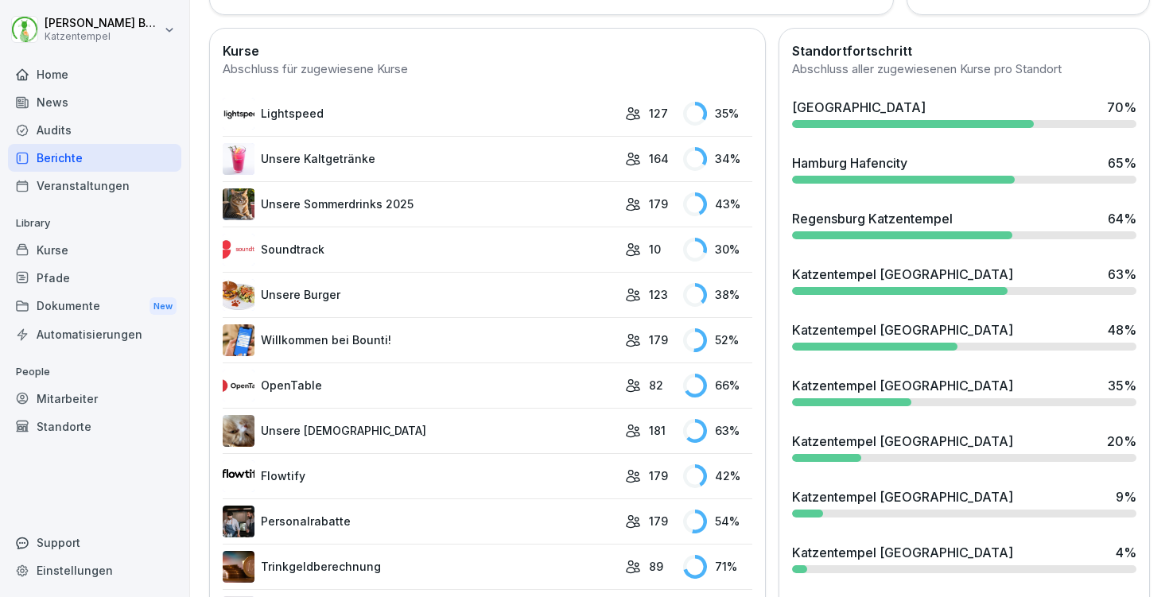  What do you see at coordinates (657, 430) in the screenshot?
I see `p: 181` at bounding box center [657, 430].